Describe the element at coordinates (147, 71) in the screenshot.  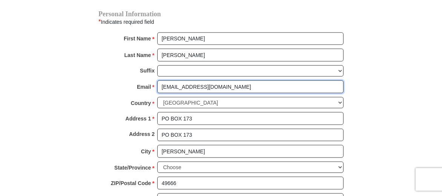
I see `strong: Suffix` at that location.